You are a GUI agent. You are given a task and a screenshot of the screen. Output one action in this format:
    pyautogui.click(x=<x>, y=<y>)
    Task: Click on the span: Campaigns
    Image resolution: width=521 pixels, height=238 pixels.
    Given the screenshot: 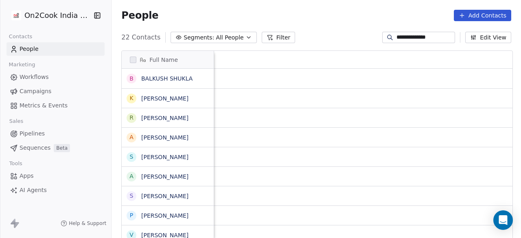 What is the action you would take?
    pyautogui.click(x=35, y=91)
    